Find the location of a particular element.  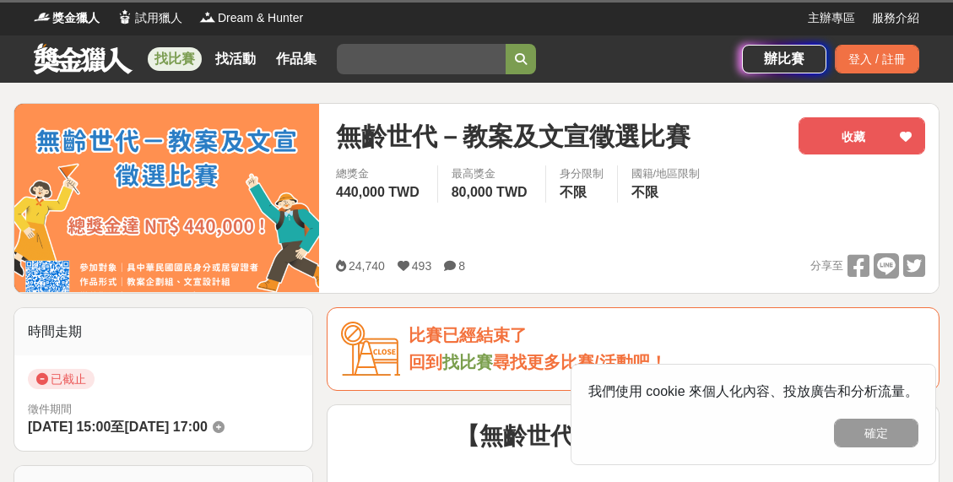

span: 最高獎金 is located at coordinates (491, 174).